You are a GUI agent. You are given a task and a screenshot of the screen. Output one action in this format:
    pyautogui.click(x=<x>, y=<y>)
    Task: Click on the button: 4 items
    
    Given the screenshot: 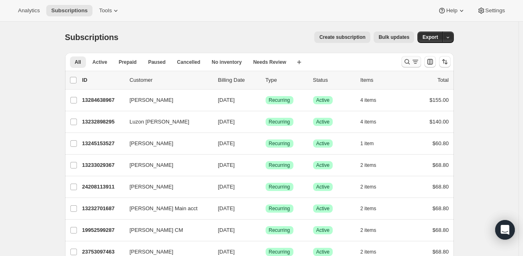 What is the action you would take?
    pyautogui.click(x=373, y=100)
    